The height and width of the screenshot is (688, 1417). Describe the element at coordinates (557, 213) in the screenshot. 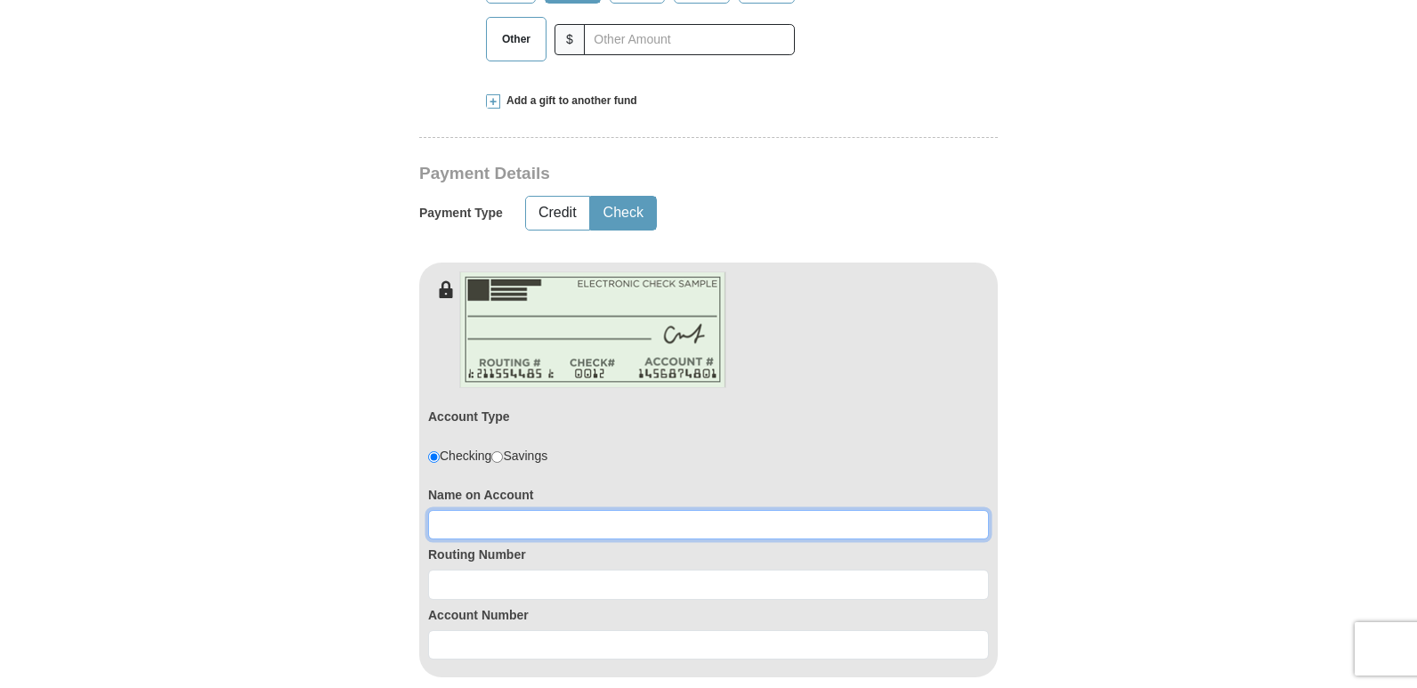

I see `button: Credit` at that location.